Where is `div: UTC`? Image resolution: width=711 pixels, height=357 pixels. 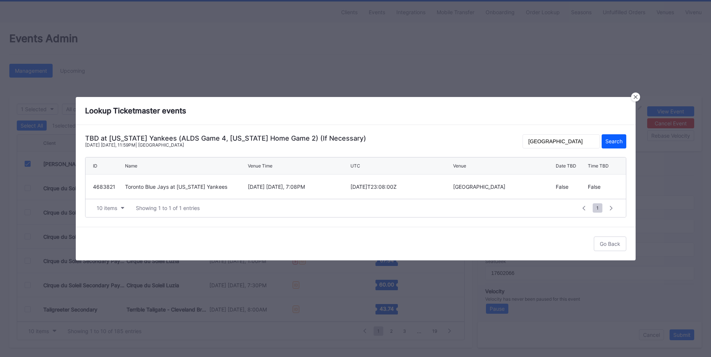 div: UTC is located at coordinates (356, 166).